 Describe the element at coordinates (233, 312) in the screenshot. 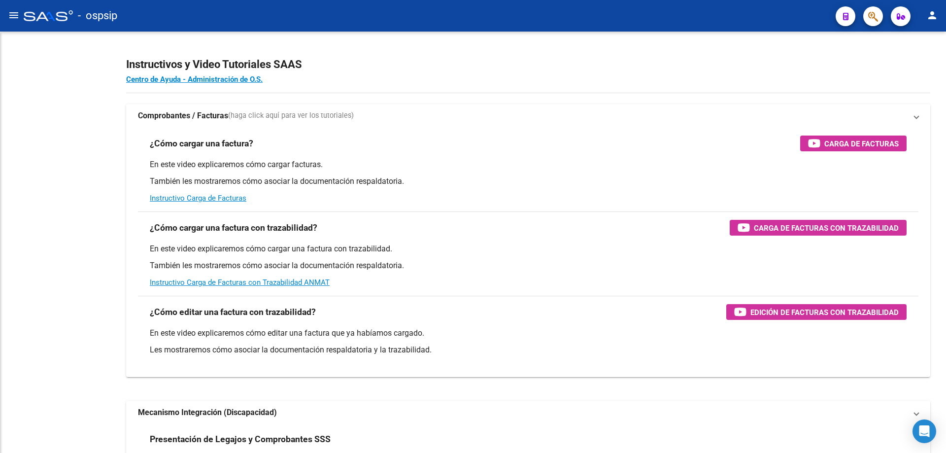

I see `h3: ¿Cómo editar una factura con trazabilidad?` at that location.